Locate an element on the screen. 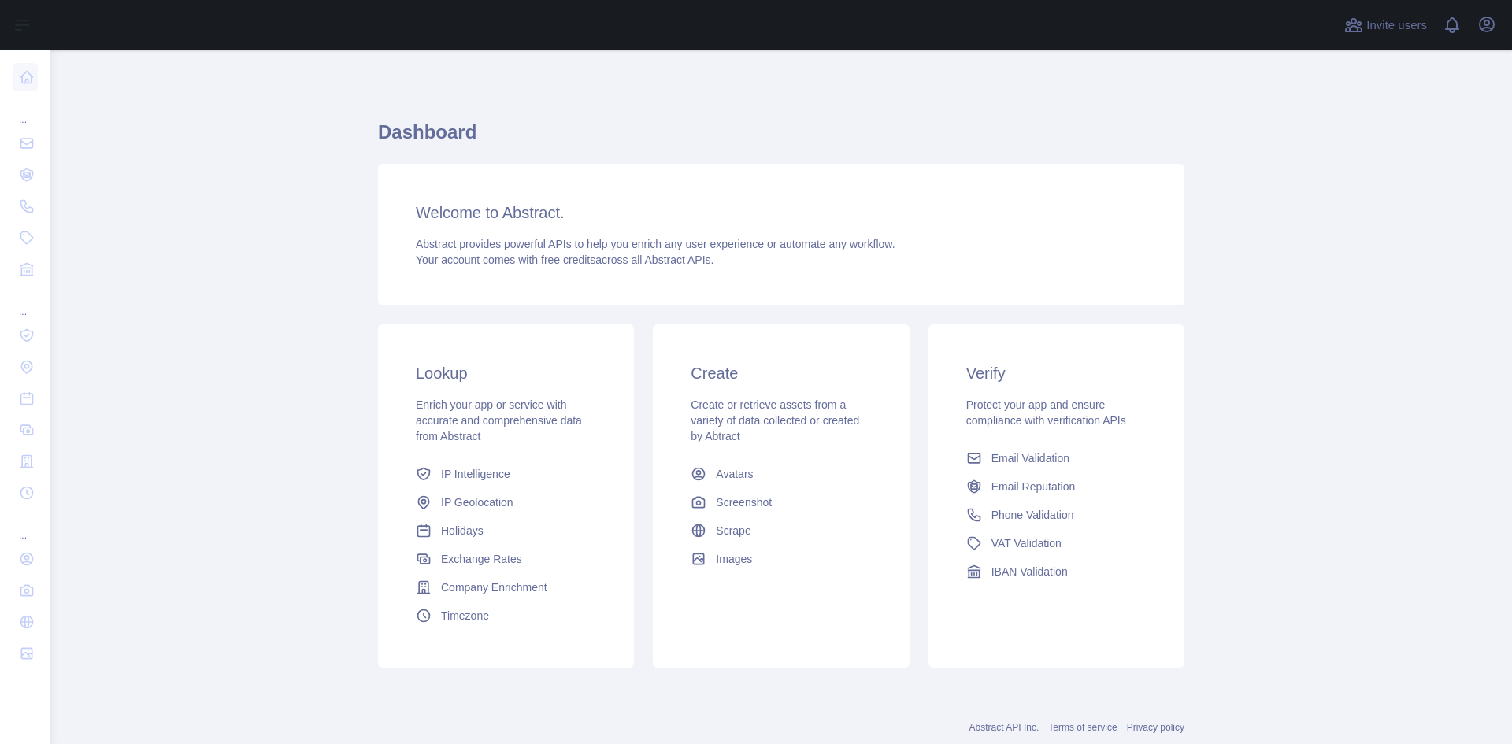 This screenshot has height=744, width=1512. a: Images is located at coordinates (781, 559).